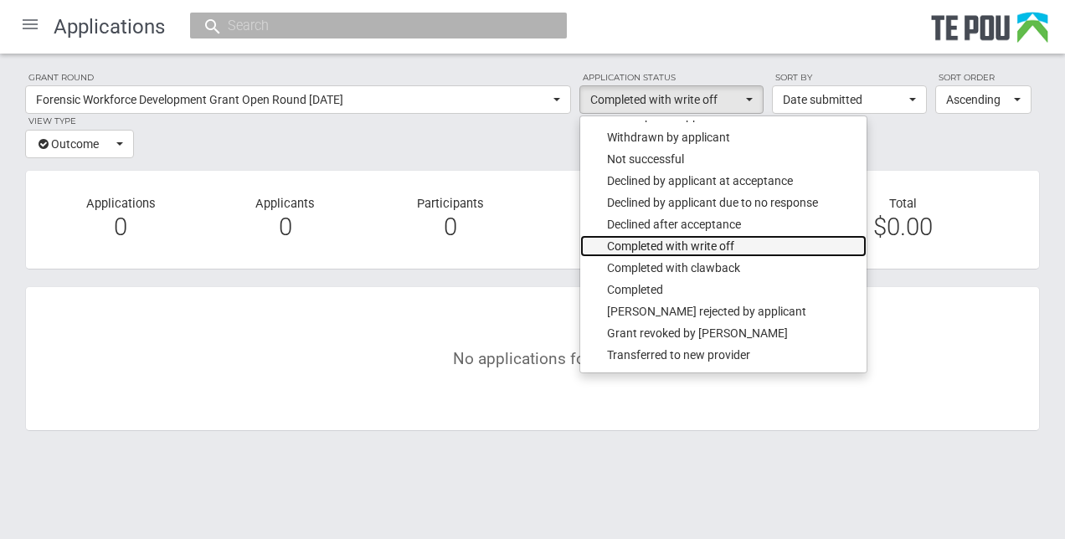  I want to click on label: Sort by, so click(849, 78).